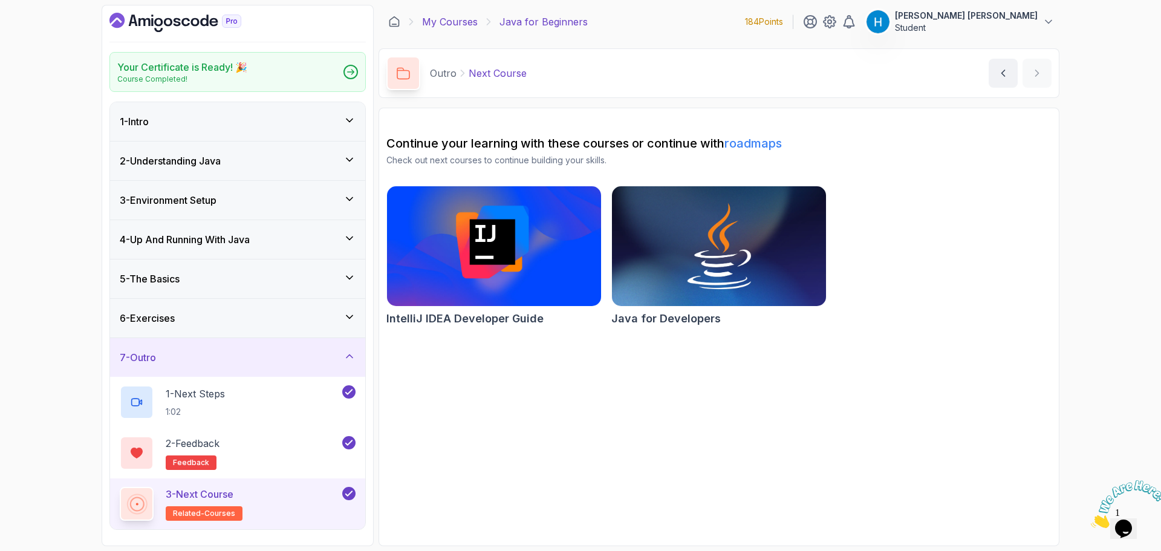  Describe the element at coordinates (134, 122) in the screenshot. I see `h3: 1 - Intro` at that location.